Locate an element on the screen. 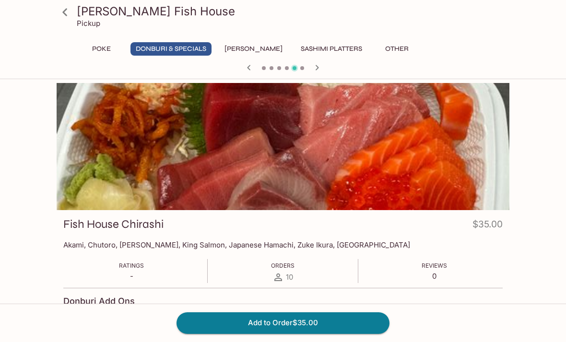 This screenshot has height=342, width=566. button: Donburi & Specials is located at coordinates (171, 49).